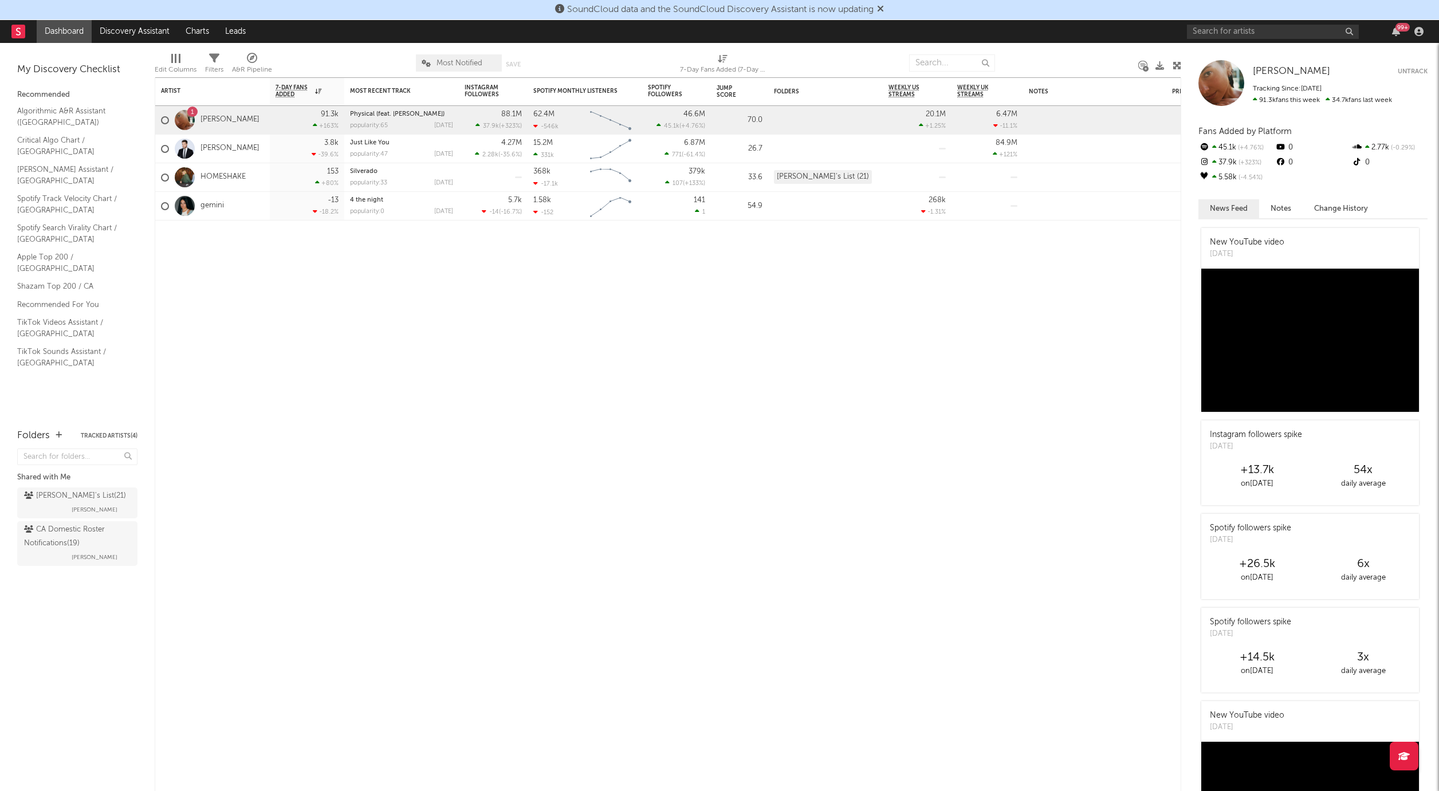 Image resolution: width=1439 pixels, height=791 pixels. What do you see at coordinates (325, 154) in the screenshot?
I see `div: -39.6 %` at bounding box center [325, 154].